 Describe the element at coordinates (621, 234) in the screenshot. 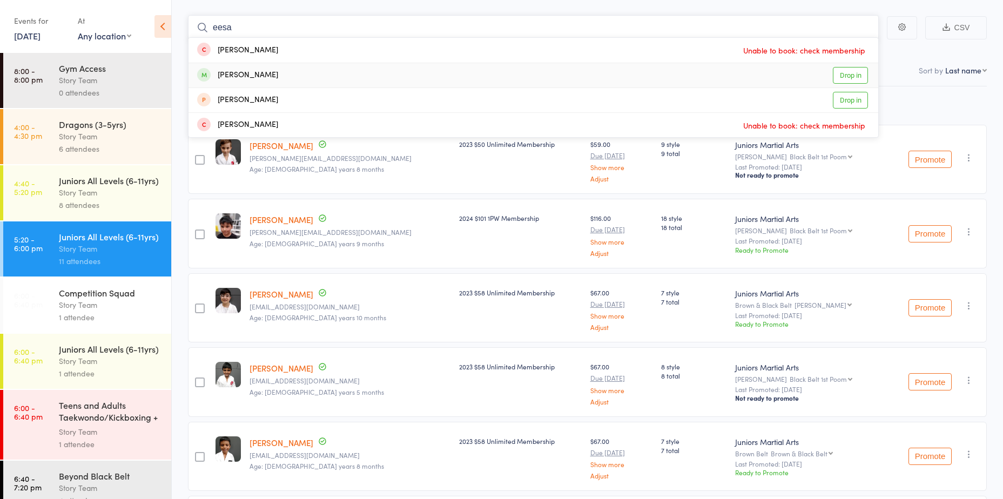

I see `div: $116.00` at that location.